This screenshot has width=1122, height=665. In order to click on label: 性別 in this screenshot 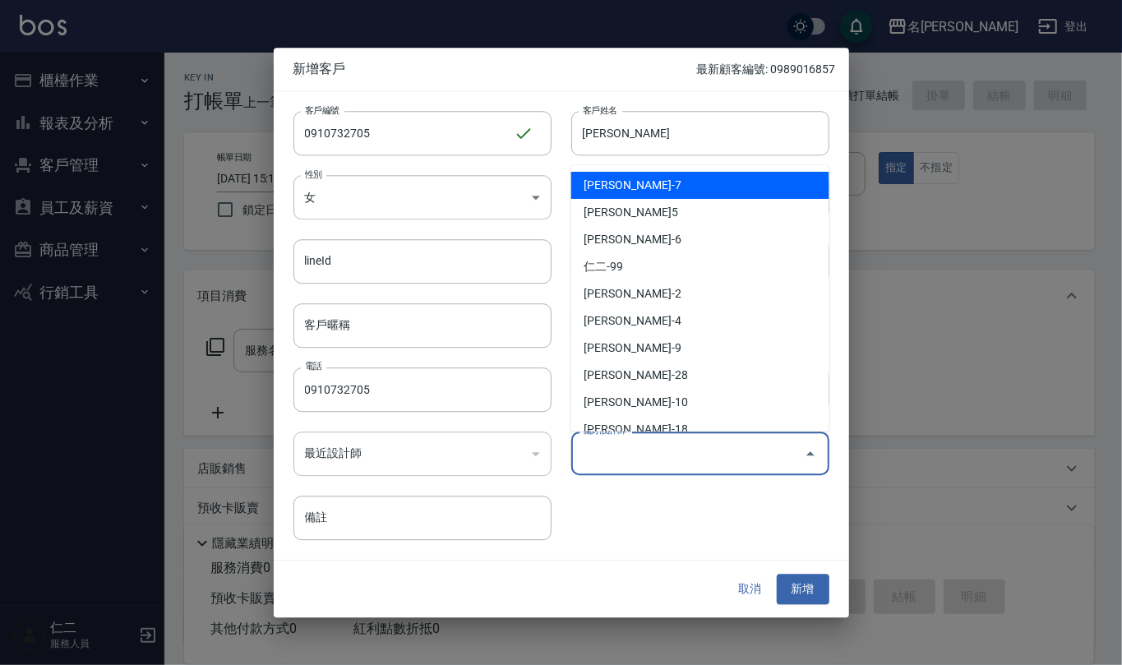, I will do `click(313, 173)`.